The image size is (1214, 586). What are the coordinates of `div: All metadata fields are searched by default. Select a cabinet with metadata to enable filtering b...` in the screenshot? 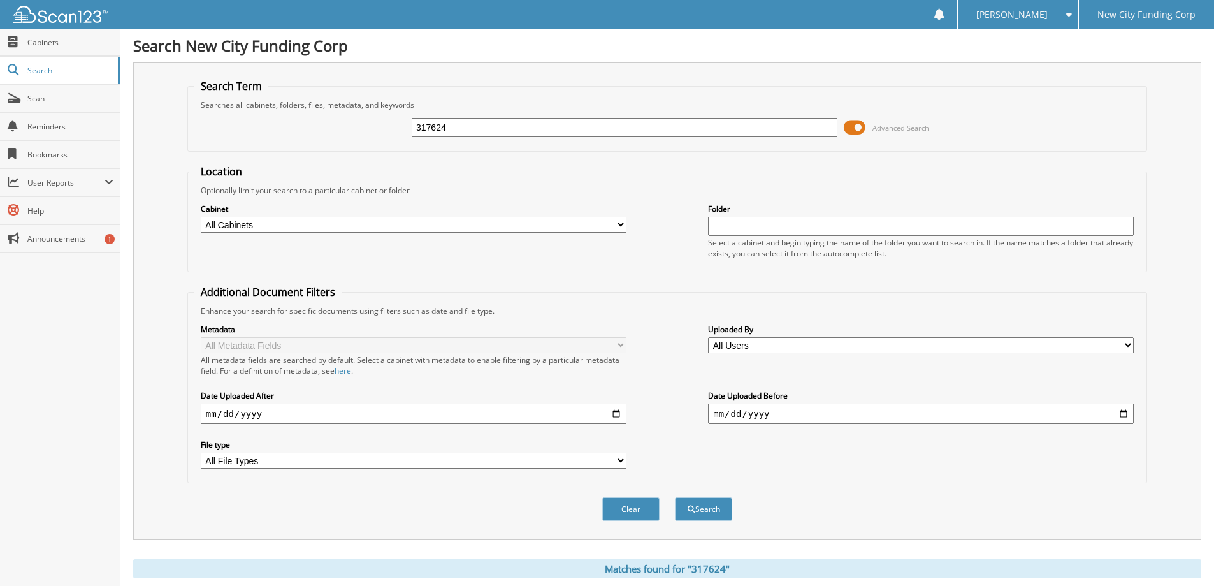 It's located at (414, 365).